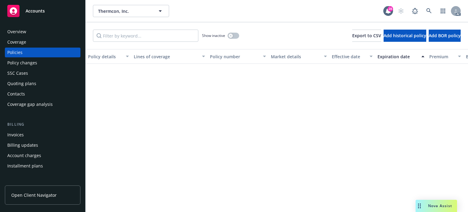 This screenshot has width=468, height=212. Describe the element at coordinates (22, 63) in the screenshot. I see `div: Policy changes` at that location.